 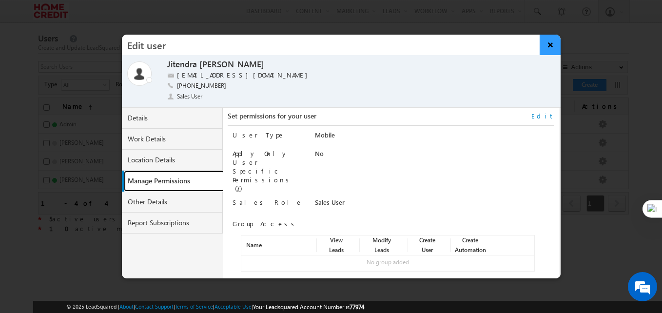 What do you see at coordinates (262, 166) in the screenshot?
I see `label: Apply Only User Specific Permissions` at bounding box center [262, 166].